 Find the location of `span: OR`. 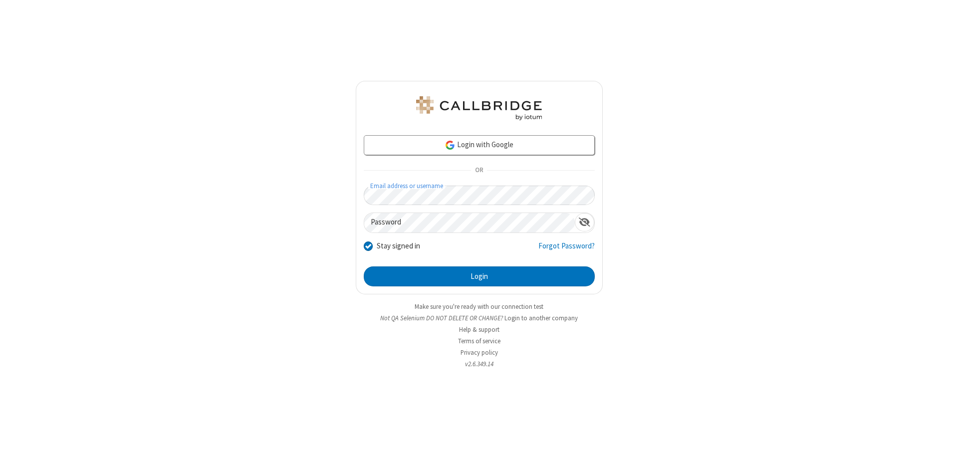

span: OR is located at coordinates (479, 171).